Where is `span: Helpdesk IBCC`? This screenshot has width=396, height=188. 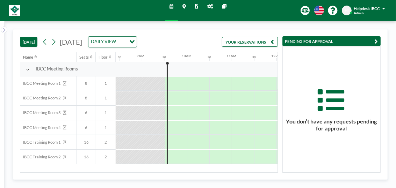 span: Helpdesk IBCC is located at coordinates (367, 8).